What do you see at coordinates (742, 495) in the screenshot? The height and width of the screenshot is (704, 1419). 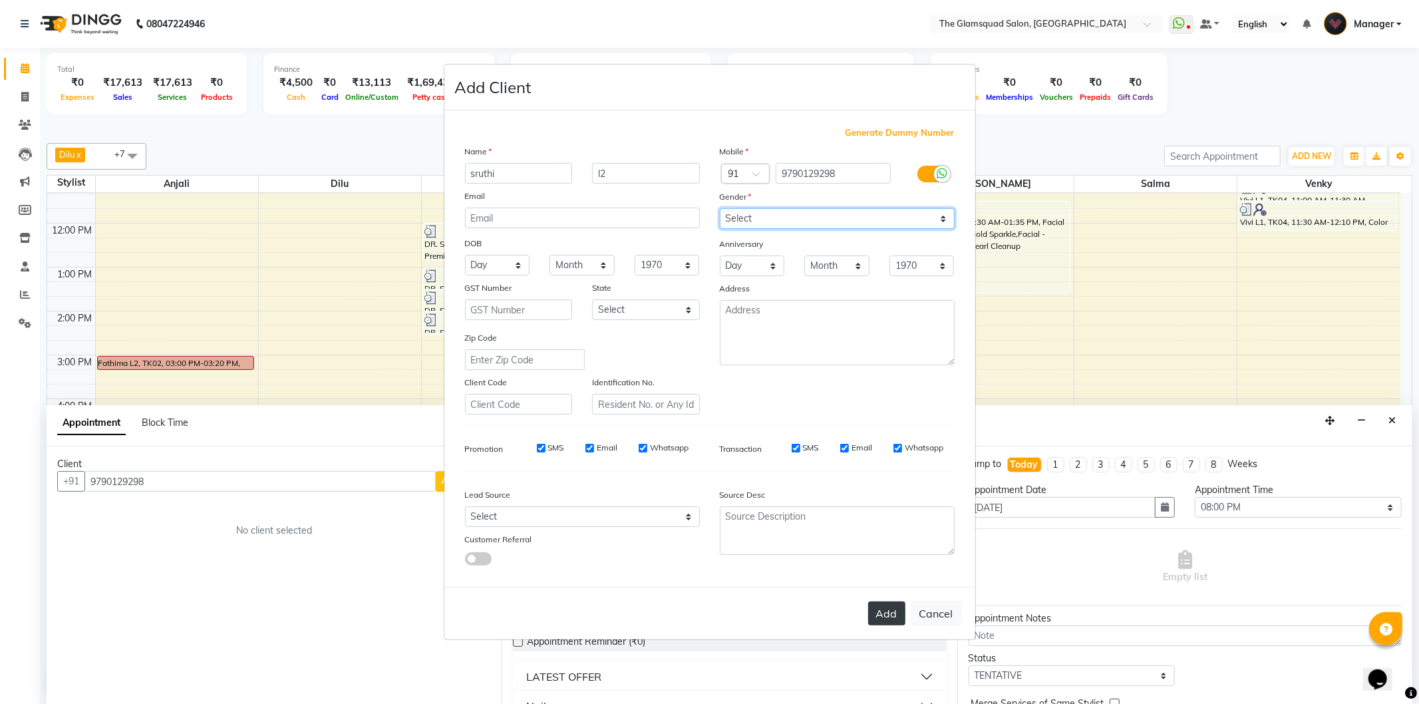 I see `label: Source Desc` at bounding box center [742, 495].